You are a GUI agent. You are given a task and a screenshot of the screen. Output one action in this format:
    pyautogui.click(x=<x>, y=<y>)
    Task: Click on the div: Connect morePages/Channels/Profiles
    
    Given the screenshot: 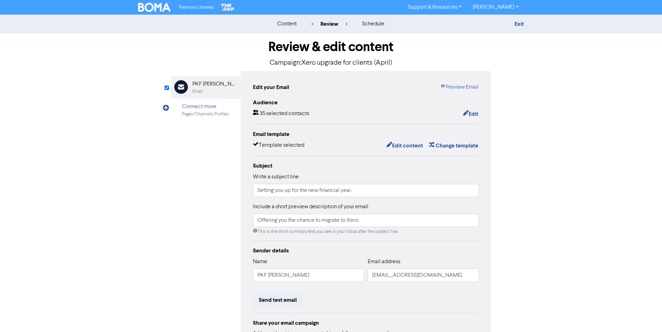 What is the action you would take?
    pyautogui.click(x=206, y=110)
    